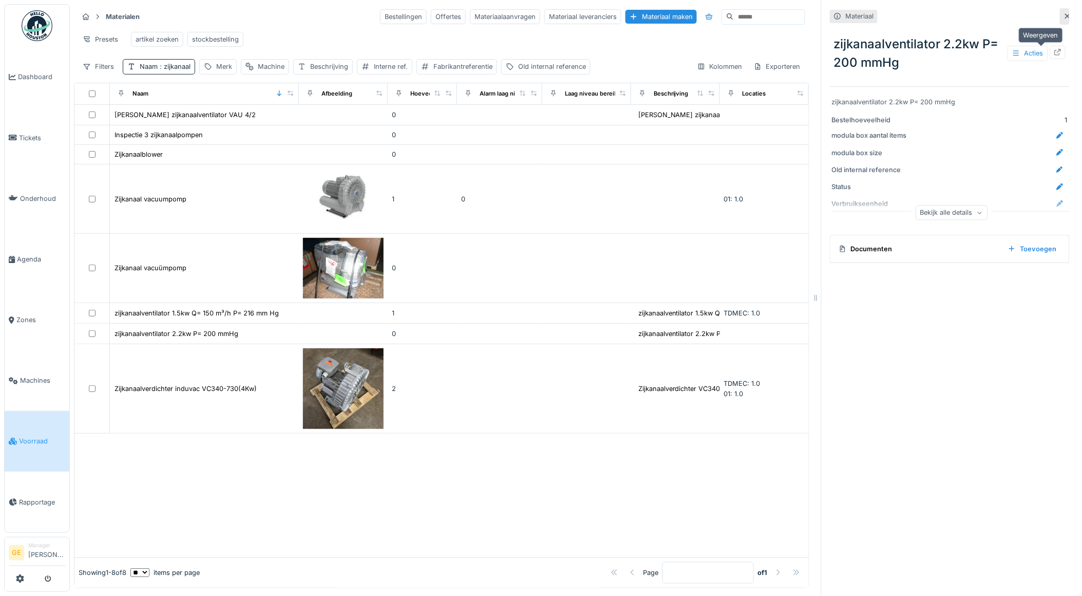 Image resolution: width=1082 pixels, height=596 pixels. Describe the element at coordinates (151, 199) in the screenshot. I see `div: Zijkanaal vacuumpomp` at that location.